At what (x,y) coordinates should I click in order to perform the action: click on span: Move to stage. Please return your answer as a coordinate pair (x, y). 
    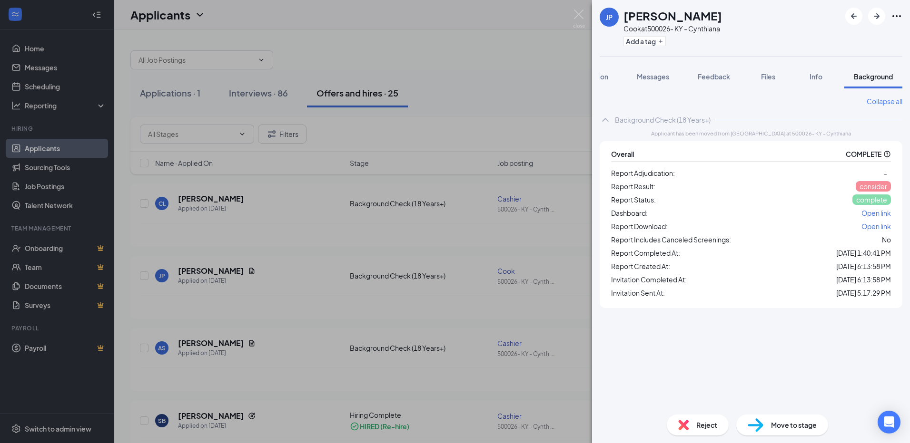
    Looking at the image, I should click on (794, 425).